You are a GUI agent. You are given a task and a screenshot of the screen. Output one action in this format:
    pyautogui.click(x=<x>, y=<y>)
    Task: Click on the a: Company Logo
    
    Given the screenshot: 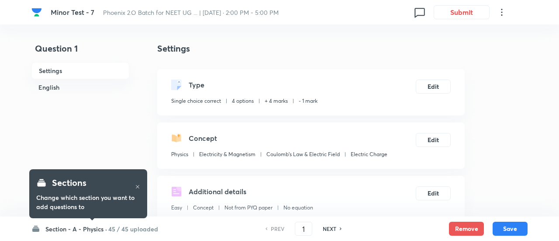 What is the action you would take?
    pyautogui.click(x=38, y=12)
    